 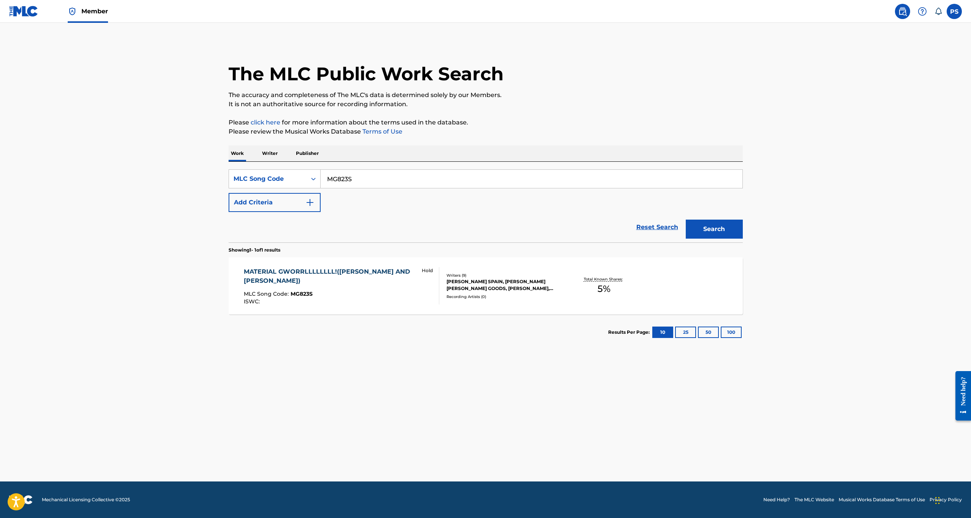 I want to click on p: Showing 1 - 1 of 1 results, so click(x=255, y=250).